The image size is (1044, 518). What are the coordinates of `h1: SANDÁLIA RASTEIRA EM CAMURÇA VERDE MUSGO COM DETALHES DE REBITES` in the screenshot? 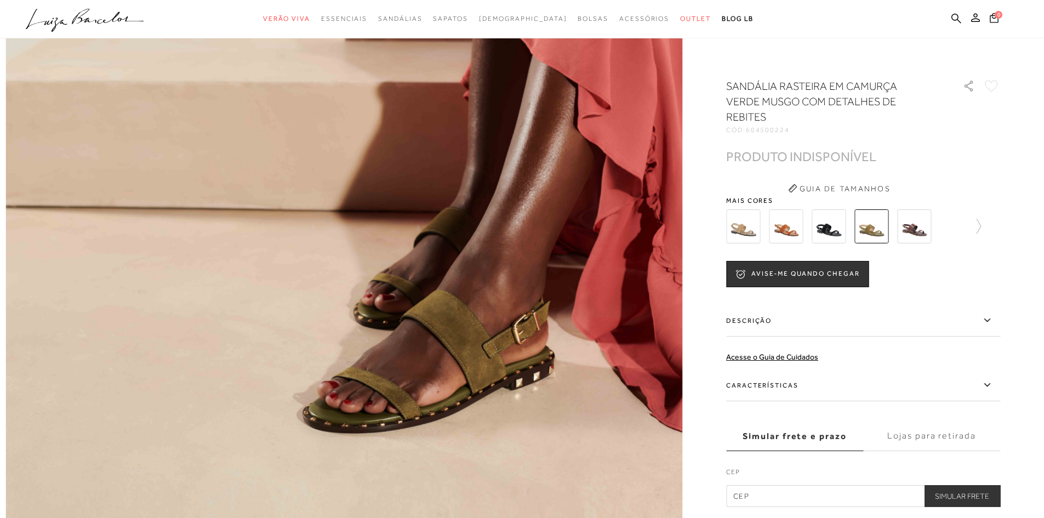 It's located at (829, 101).